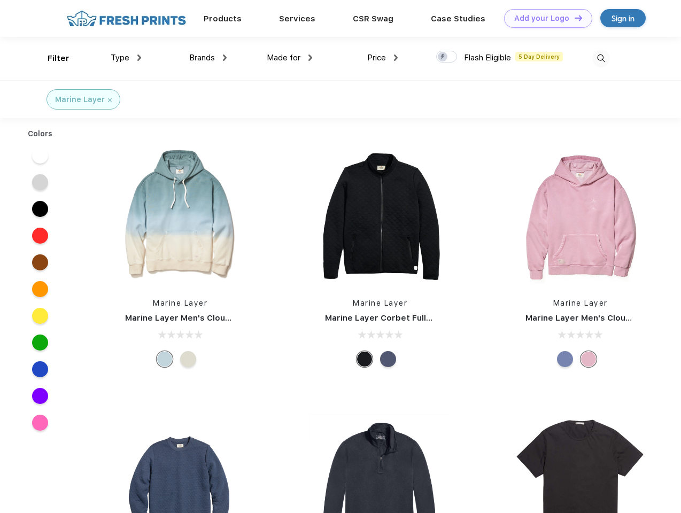  Describe the element at coordinates (601, 58) in the screenshot. I see `img: desktop_search.svg` at that location.